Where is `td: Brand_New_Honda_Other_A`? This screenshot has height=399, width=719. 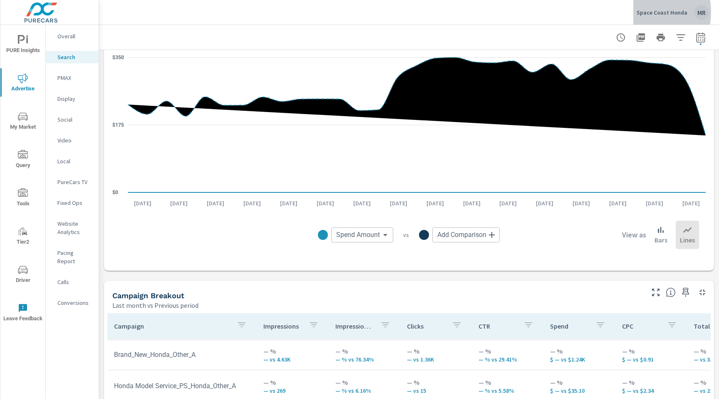 td: Brand_New_Honda_Other_A is located at coordinates (182, 354).